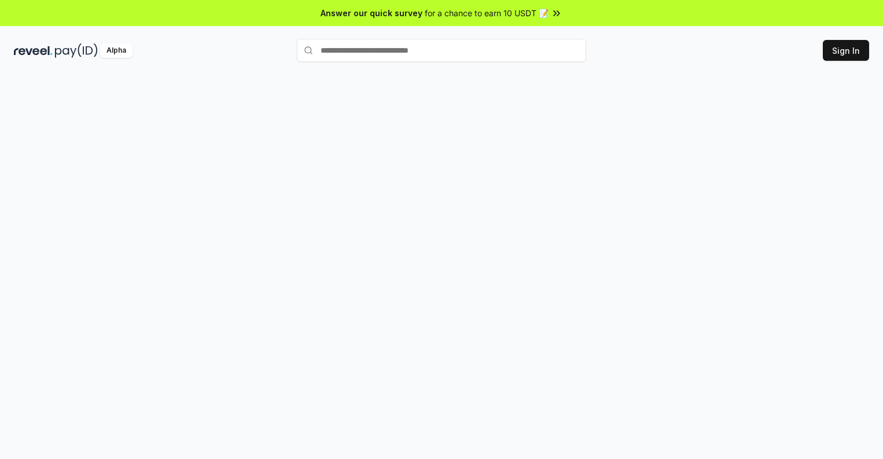 This screenshot has height=459, width=883. Describe the element at coordinates (846, 50) in the screenshot. I see `button: Sign In` at that location.